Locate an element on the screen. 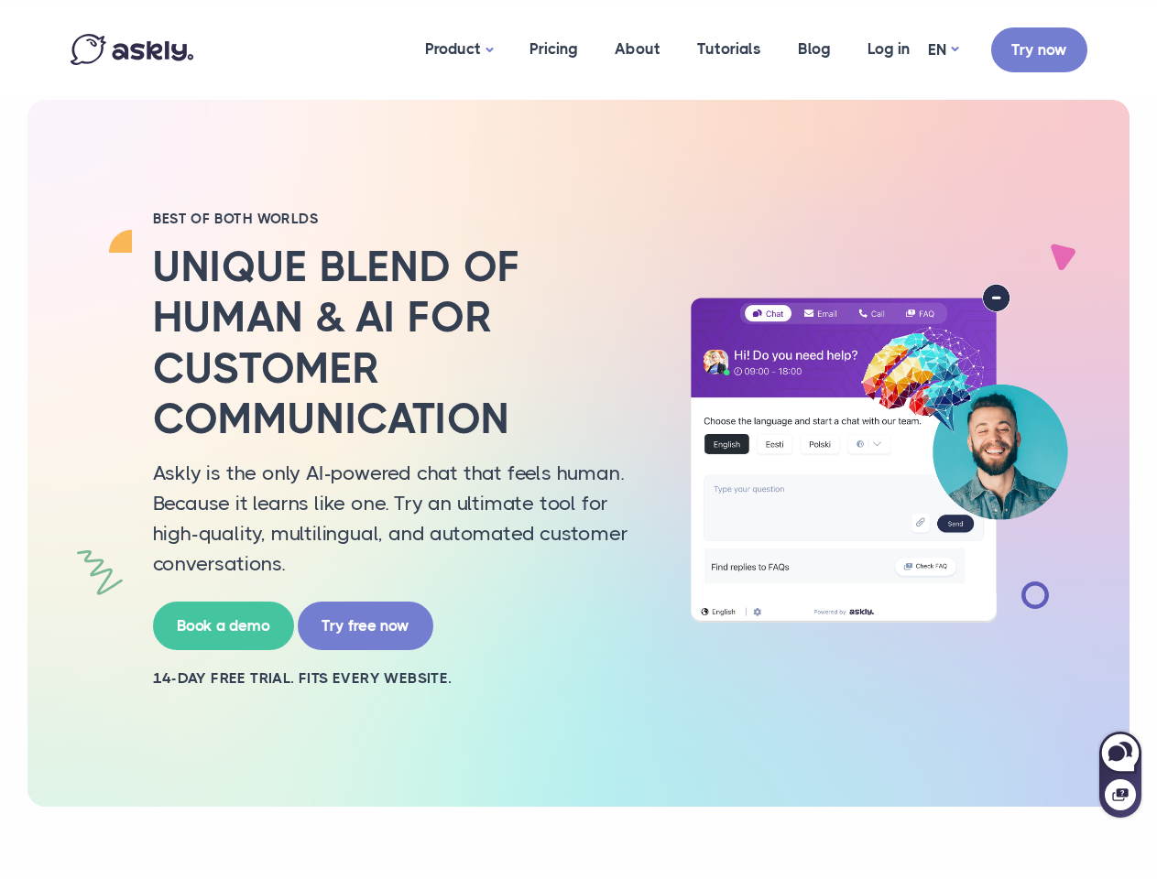  a: Try now is located at coordinates (1038, 49).